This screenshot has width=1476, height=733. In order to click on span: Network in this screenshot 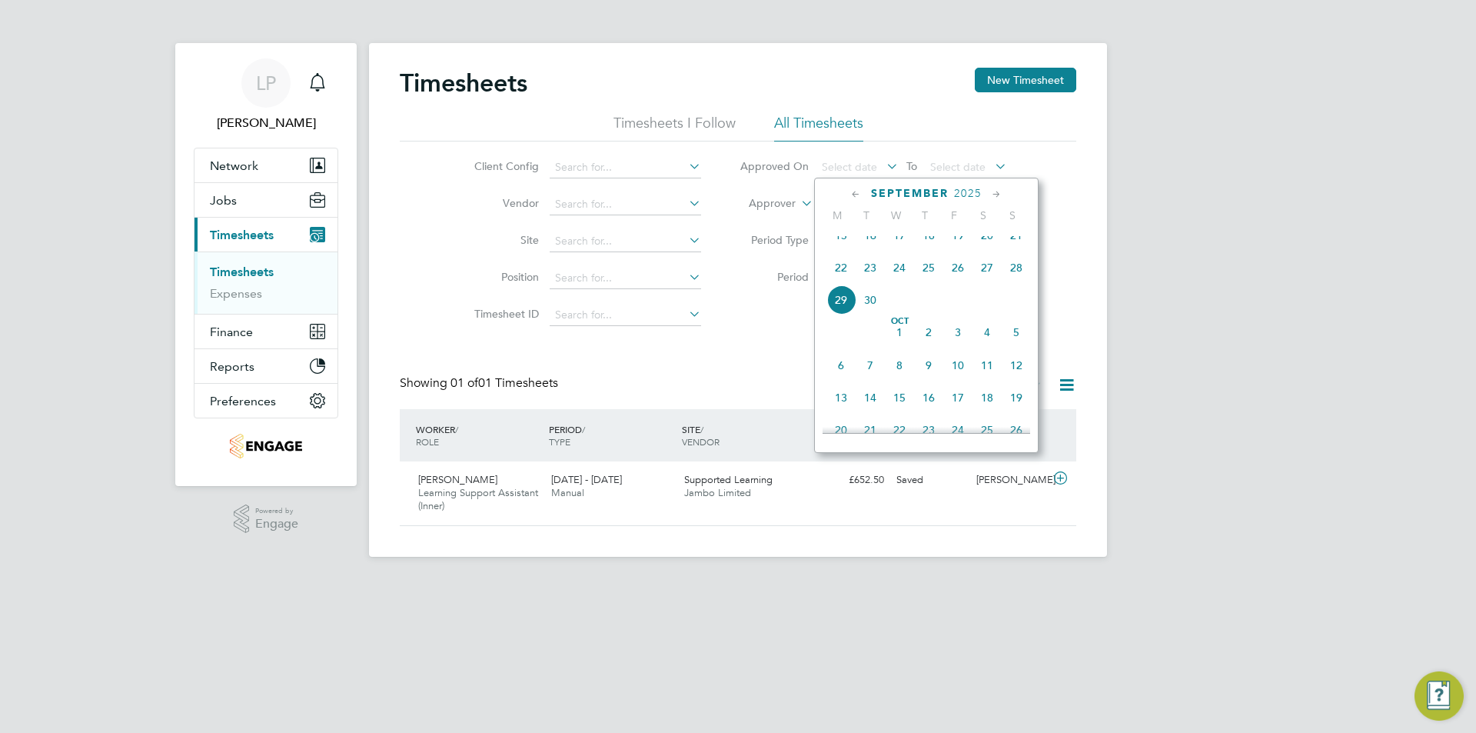, I will do `click(234, 165)`.